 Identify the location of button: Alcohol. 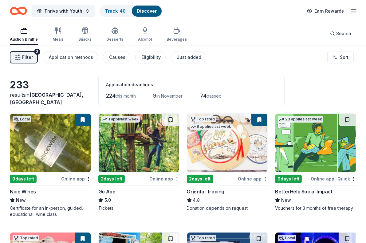
(145, 35).